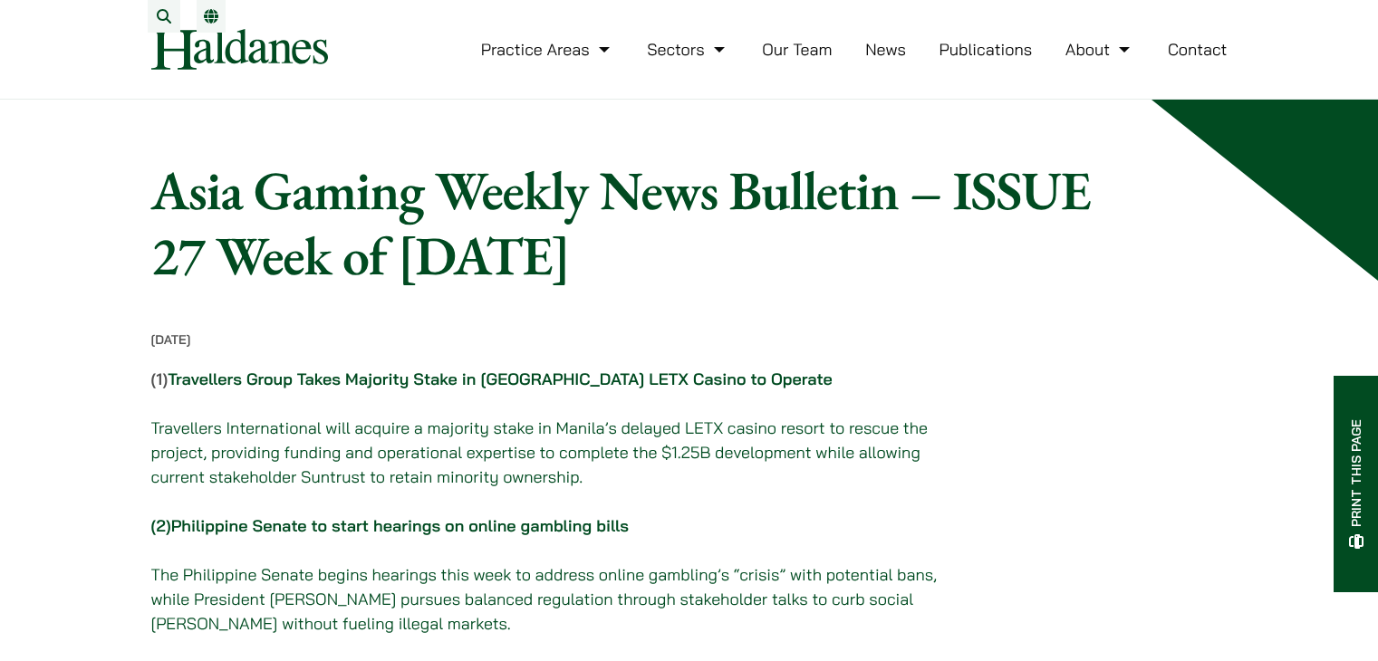 This screenshot has height=661, width=1378. I want to click on a: Practice Areas, so click(547, 49).